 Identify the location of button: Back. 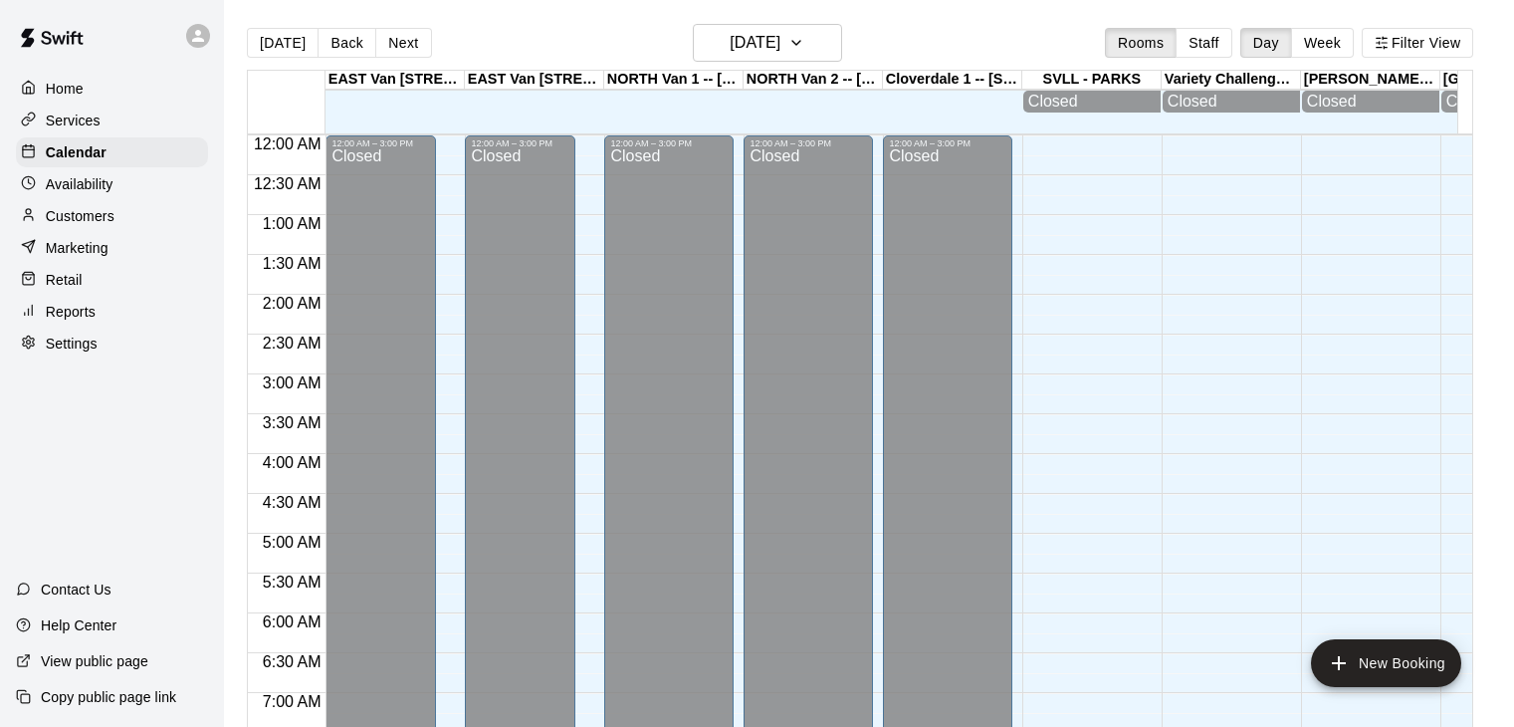
(346, 43).